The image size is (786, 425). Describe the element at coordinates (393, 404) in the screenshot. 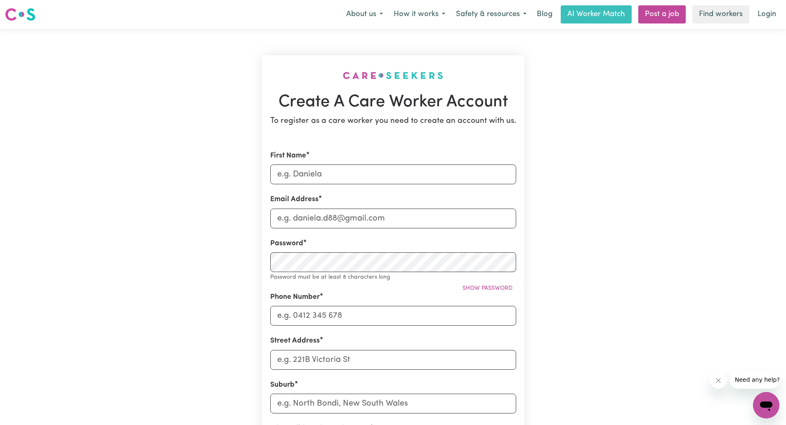

I see `input: e.g. North Bondi, New South Wales` at that location.